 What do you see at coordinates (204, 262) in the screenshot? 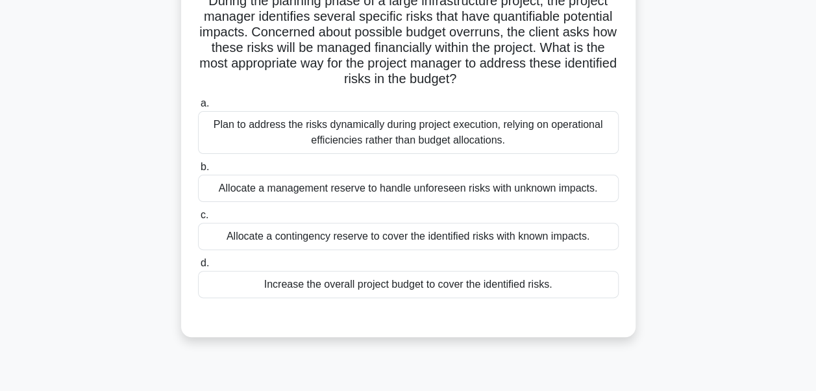
I see `span: d.` at bounding box center [204, 262].